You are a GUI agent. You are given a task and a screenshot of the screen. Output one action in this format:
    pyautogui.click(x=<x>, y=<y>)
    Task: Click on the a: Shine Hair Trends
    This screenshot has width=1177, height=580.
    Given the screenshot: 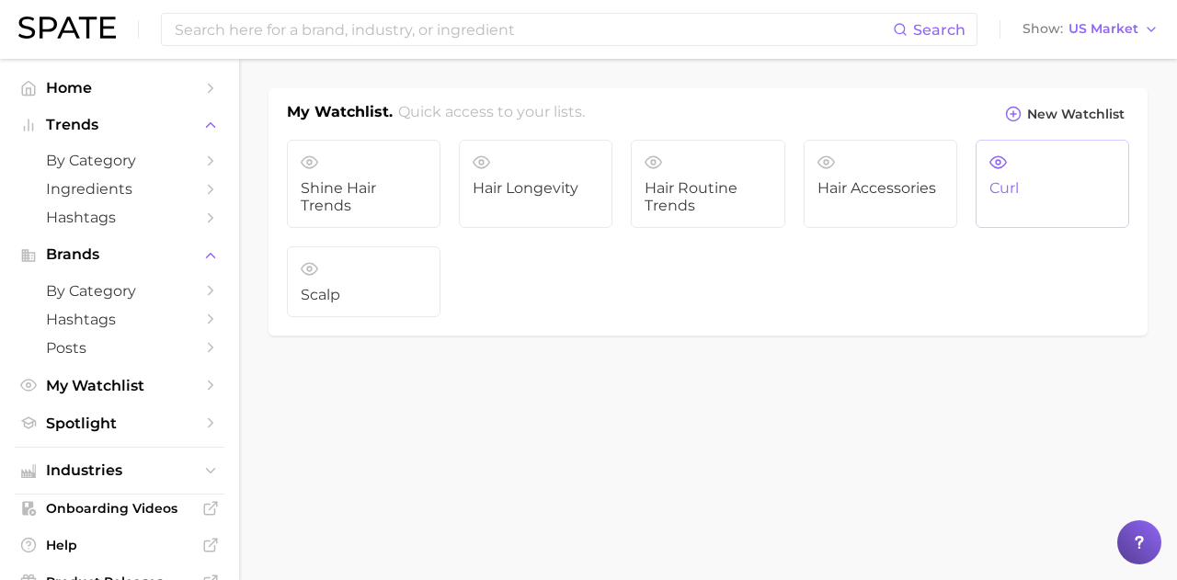 What is the action you would take?
    pyautogui.click(x=363, y=184)
    